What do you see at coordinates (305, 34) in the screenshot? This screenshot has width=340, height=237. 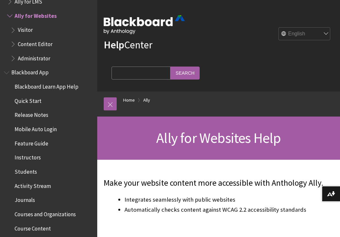 I see `select: Site Language Selector` at bounding box center [305, 34].